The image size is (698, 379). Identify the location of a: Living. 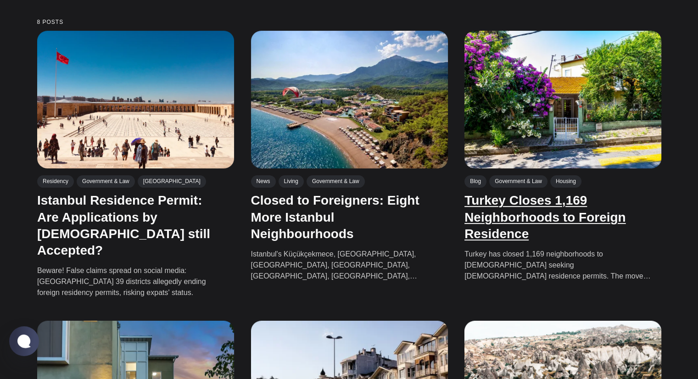
(291, 181).